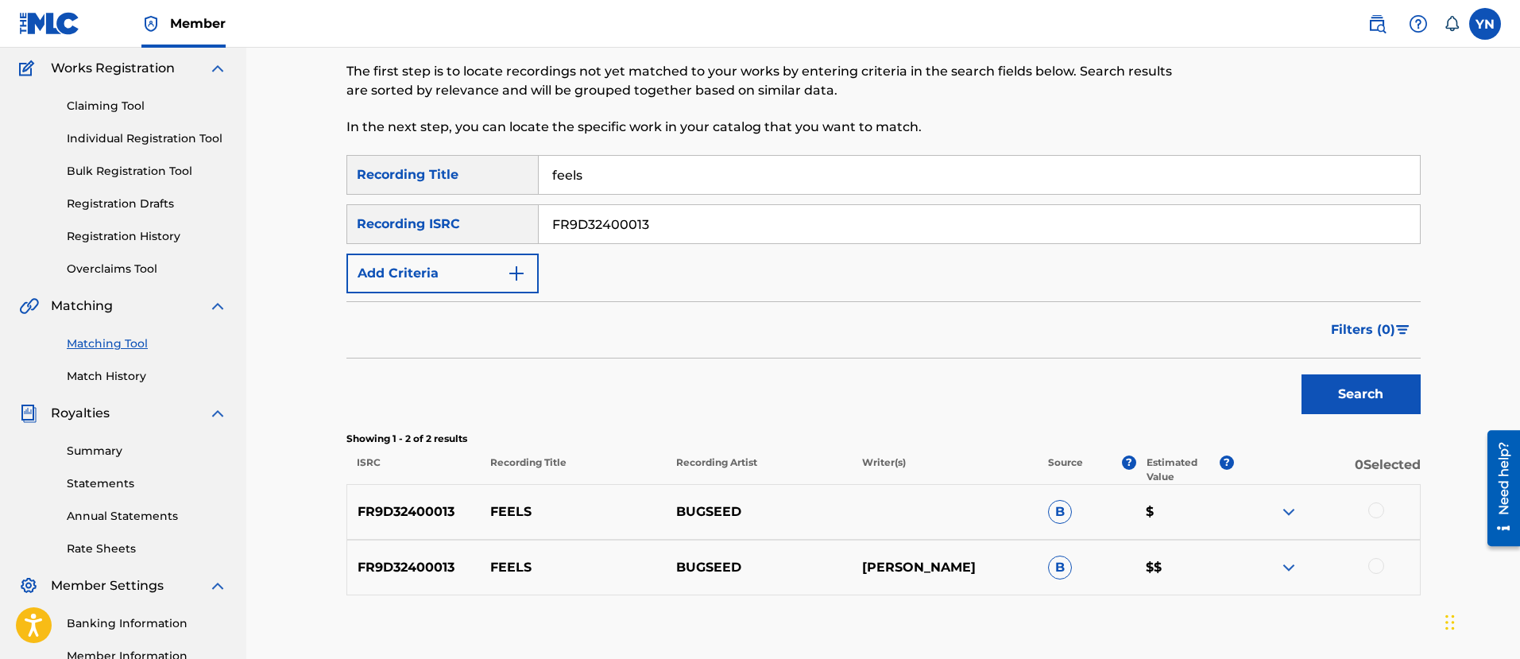  I want to click on img: Royalties, so click(29, 413).